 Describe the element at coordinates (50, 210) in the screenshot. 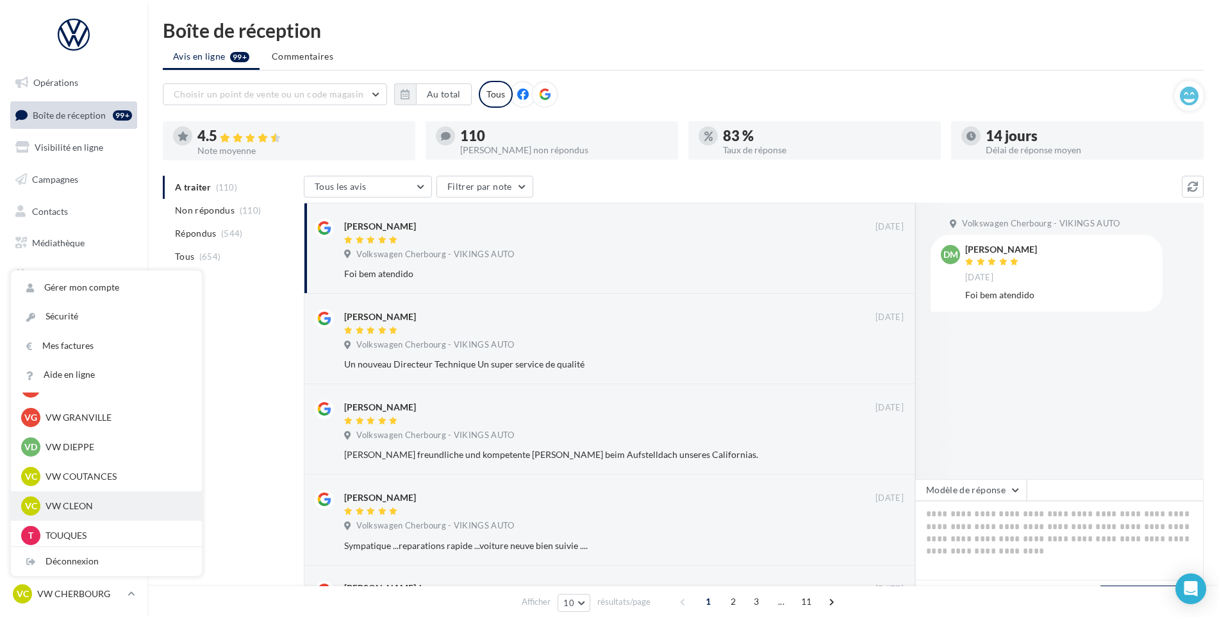

I see `span: Contacts` at that location.